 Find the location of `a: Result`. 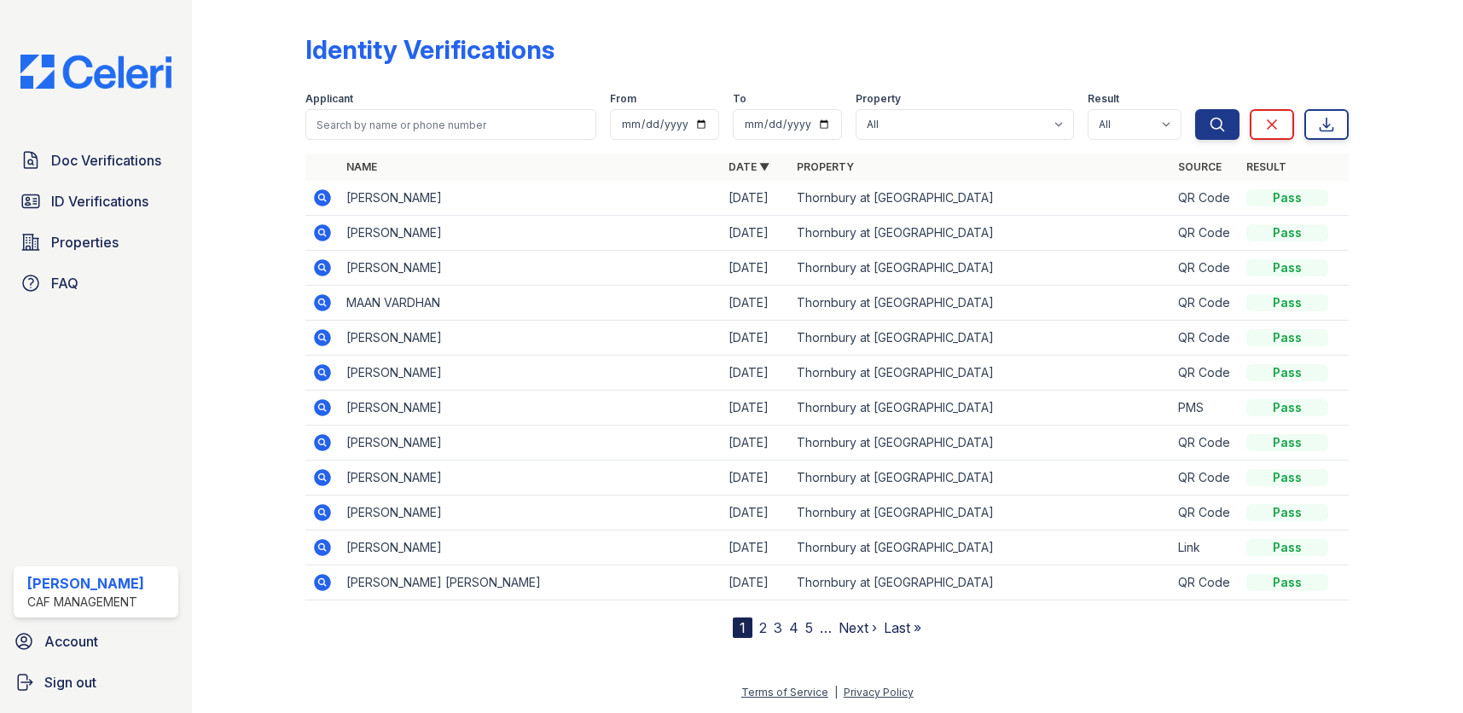

a: Result is located at coordinates (1266, 166).